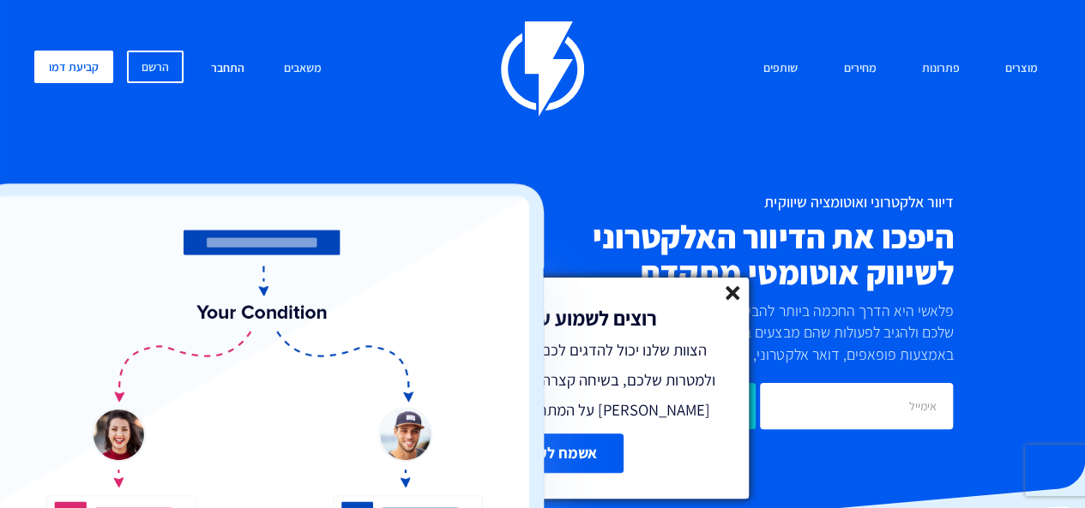 This screenshot has height=508, width=1085. Describe the element at coordinates (1021, 69) in the screenshot. I see `a: מוצרים` at that location.